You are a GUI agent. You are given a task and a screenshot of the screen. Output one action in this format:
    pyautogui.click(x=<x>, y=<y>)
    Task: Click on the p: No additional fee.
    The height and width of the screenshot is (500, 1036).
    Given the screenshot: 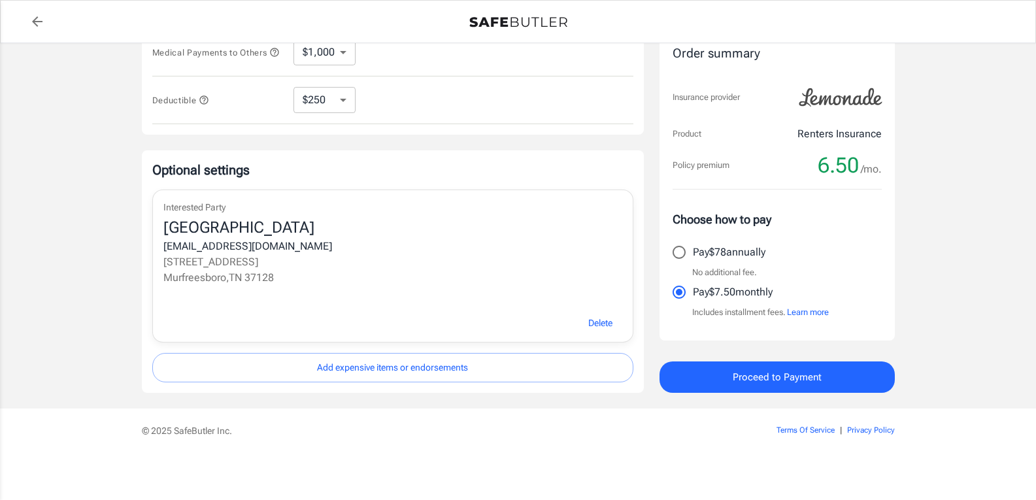 What is the action you would take?
    pyautogui.click(x=724, y=272)
    